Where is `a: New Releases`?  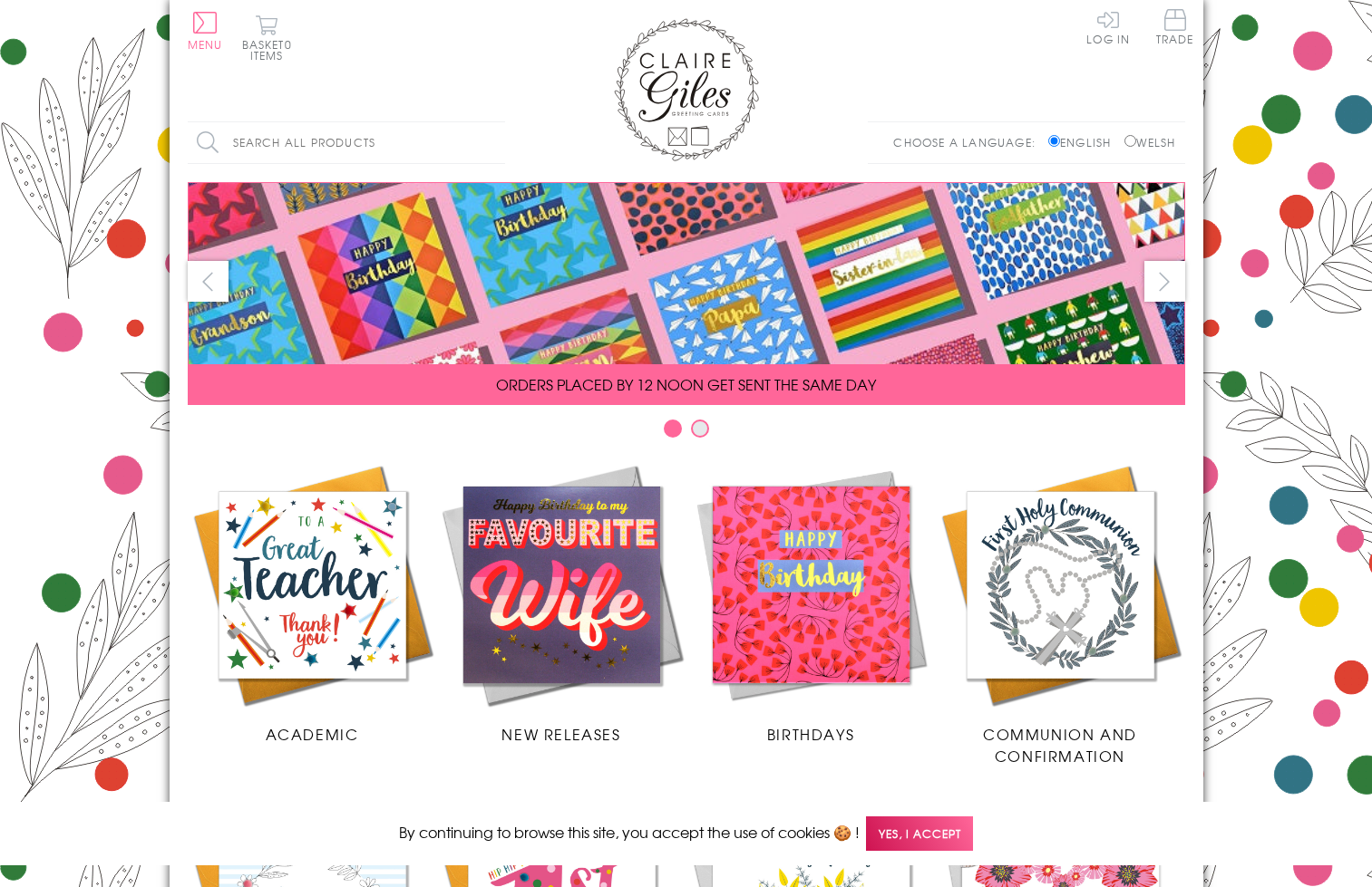 a: New Releases is located at coordinates (561, 603).